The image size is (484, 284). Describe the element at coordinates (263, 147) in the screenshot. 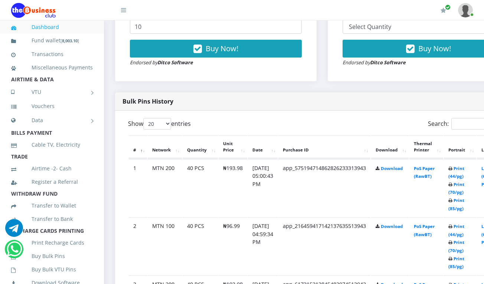

I see `th: Date: activate to sort column ascending` at that location.